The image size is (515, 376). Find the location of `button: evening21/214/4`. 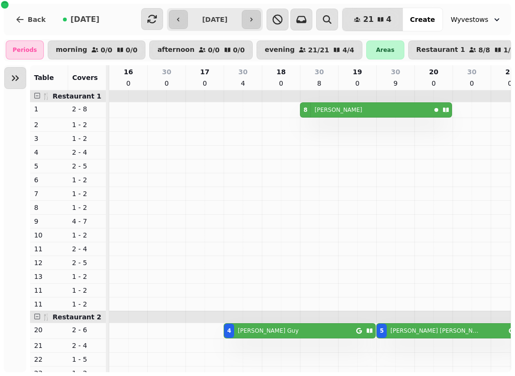

button: evening21/214/4 is located at coordinates (309, 50).